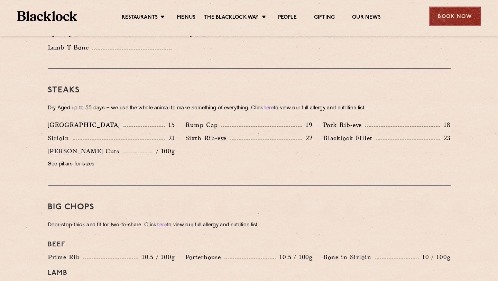 This screenshot has height=281, width=498. What do you see at coordinates (205, 257) in the screenshot?
I see `p: Porterhouse` at bounding box center [205, 257].